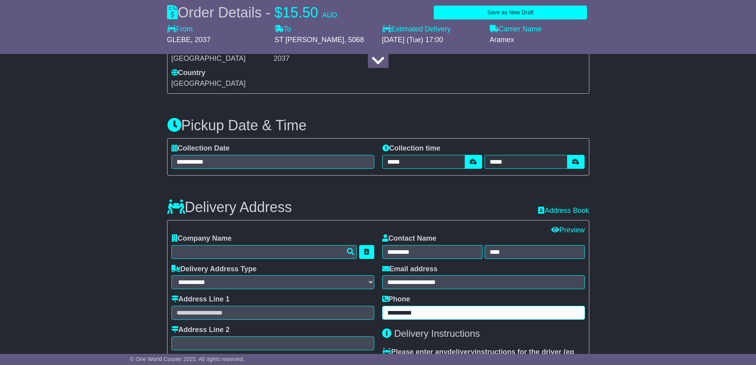 The image size is (756, 365). Describe the element at coordinates (409, 239) in the screenshot. I see `label: Contact Name` at that location.